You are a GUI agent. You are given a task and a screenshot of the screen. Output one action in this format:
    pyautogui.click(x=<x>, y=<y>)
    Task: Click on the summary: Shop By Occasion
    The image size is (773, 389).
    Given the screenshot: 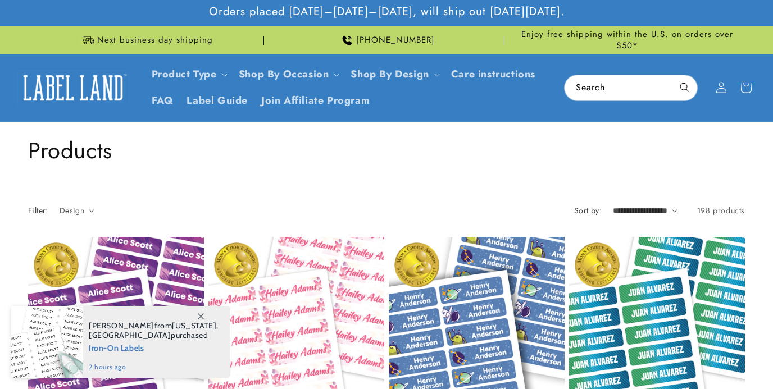 What is the action you would take?
    pyautogui.click(x=288, y=74)
    